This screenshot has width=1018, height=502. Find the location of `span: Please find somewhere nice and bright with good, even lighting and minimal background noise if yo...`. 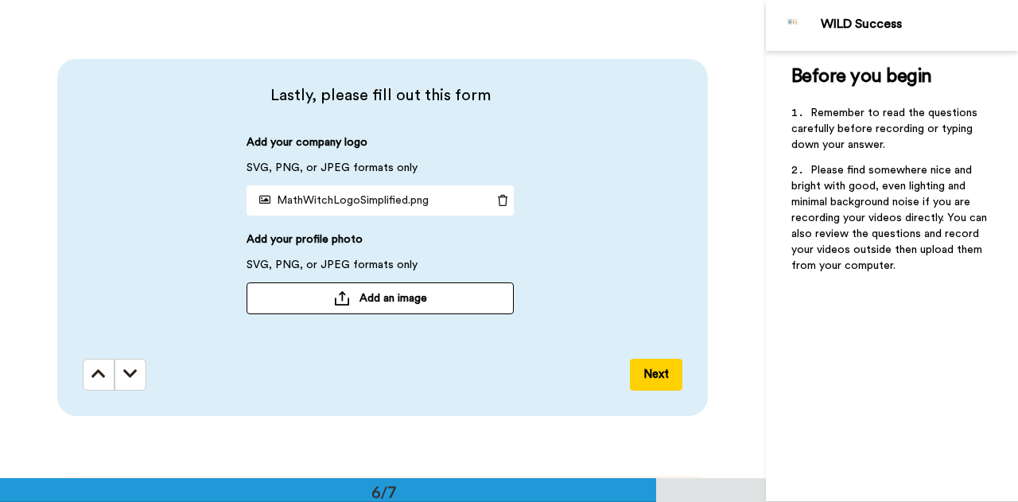

span: Please find somewhere nice and bright with good, even lighting and minimal background noise if yo... is located at coordinates (891, 218).